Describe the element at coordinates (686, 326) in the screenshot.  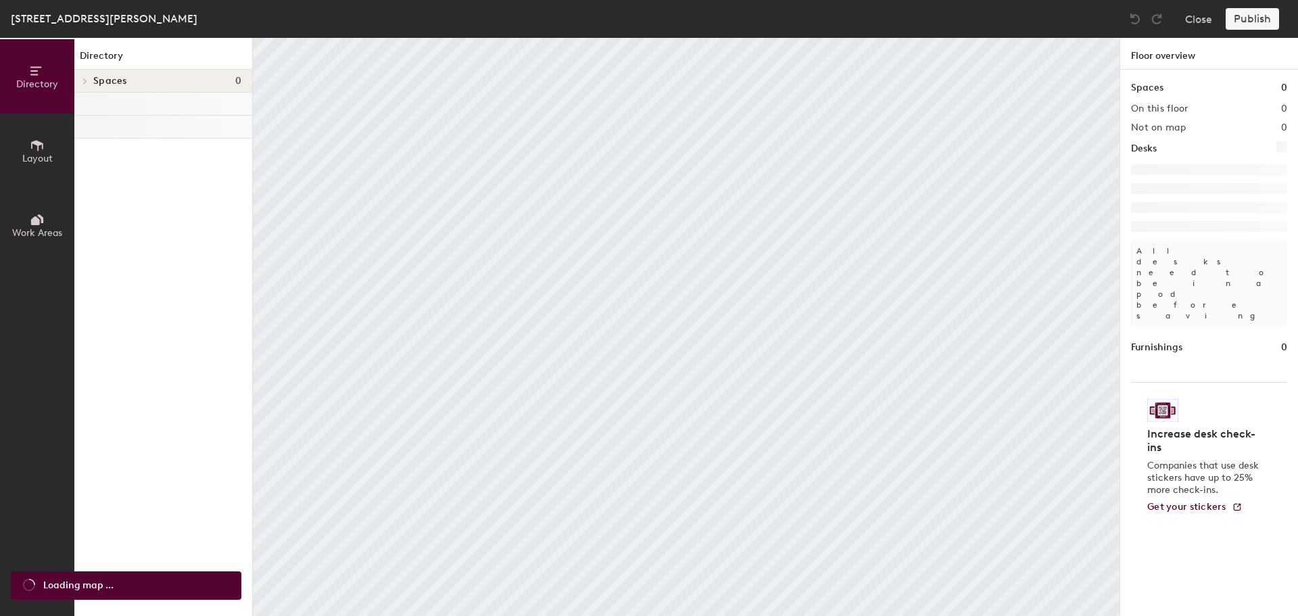
I see `canvas: Map` at that location.